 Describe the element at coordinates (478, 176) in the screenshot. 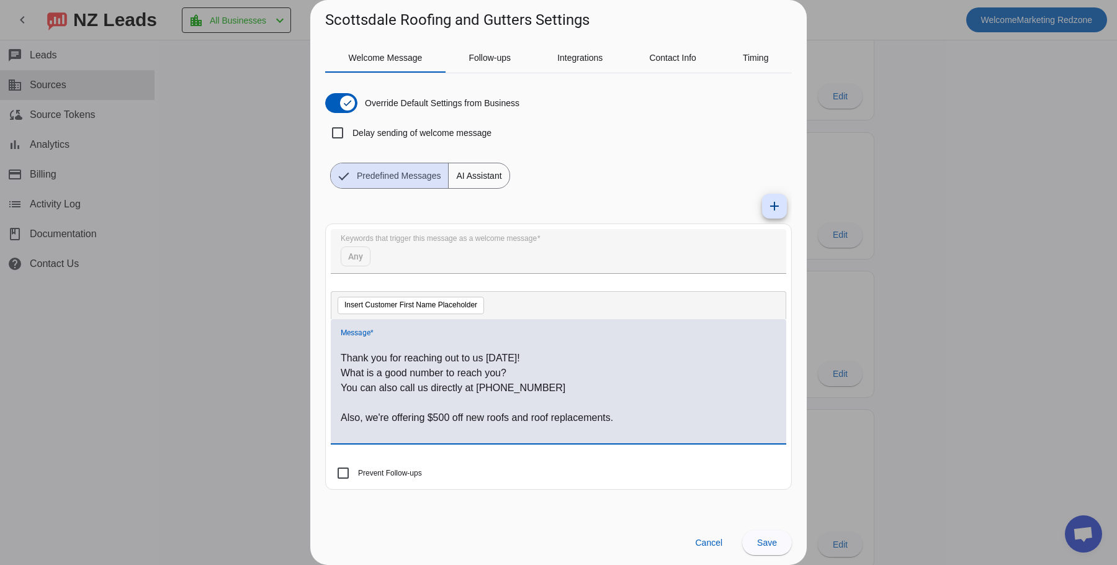

I see `span: AI Assistant` at that location.